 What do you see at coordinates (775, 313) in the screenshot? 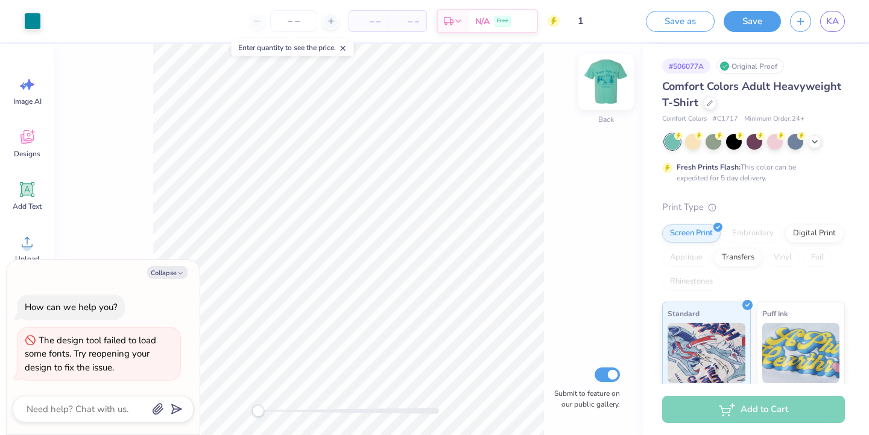
I see `span: Puff Ink` at bounding box center [775, 313].